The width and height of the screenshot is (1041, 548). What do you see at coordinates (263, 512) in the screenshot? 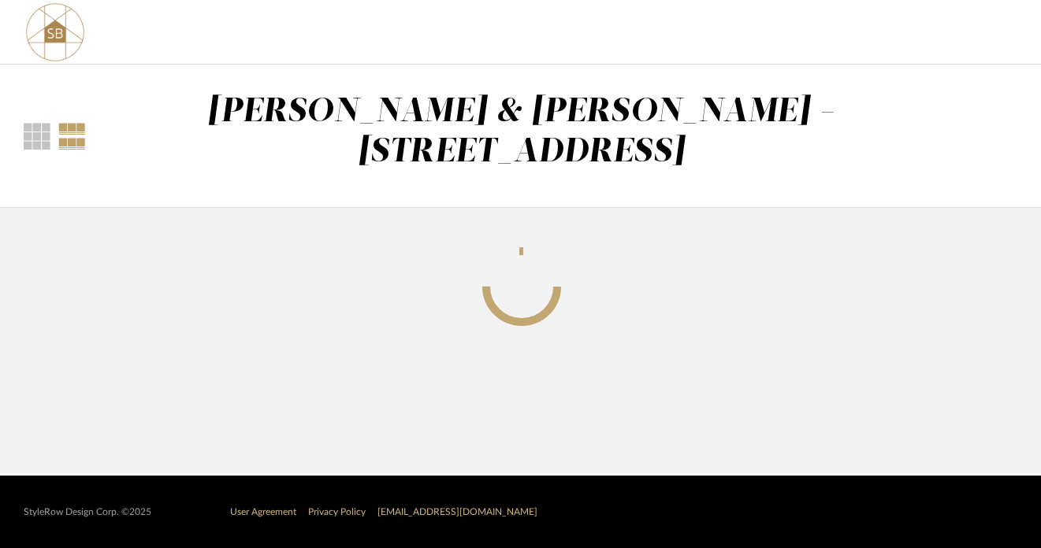
I see `a: User Agreement` at bounding box center [263, 512].